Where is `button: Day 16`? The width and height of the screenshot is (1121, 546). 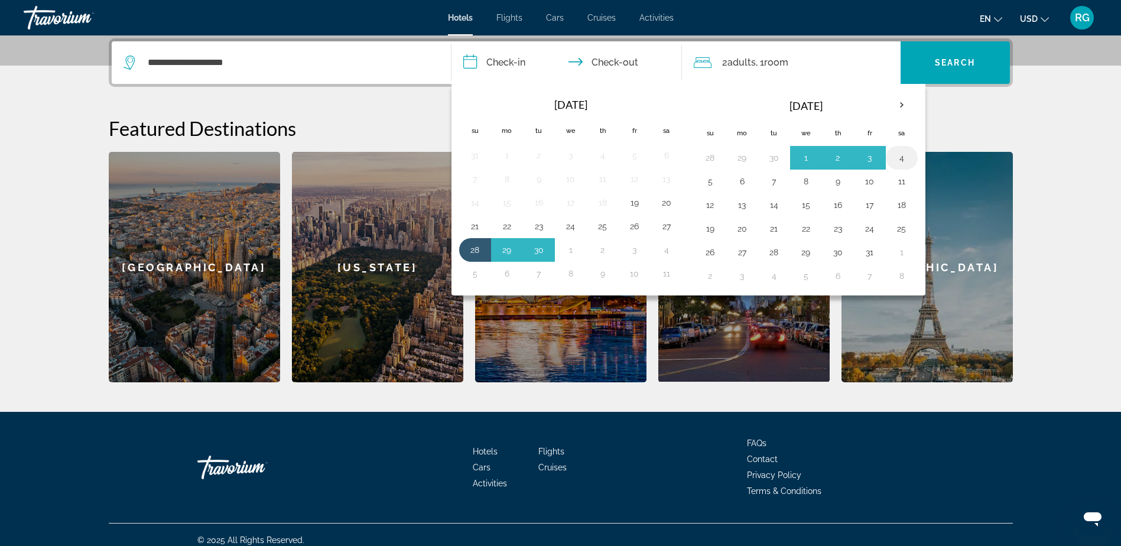 button: Day 16 is located at coordinates (838, 205).